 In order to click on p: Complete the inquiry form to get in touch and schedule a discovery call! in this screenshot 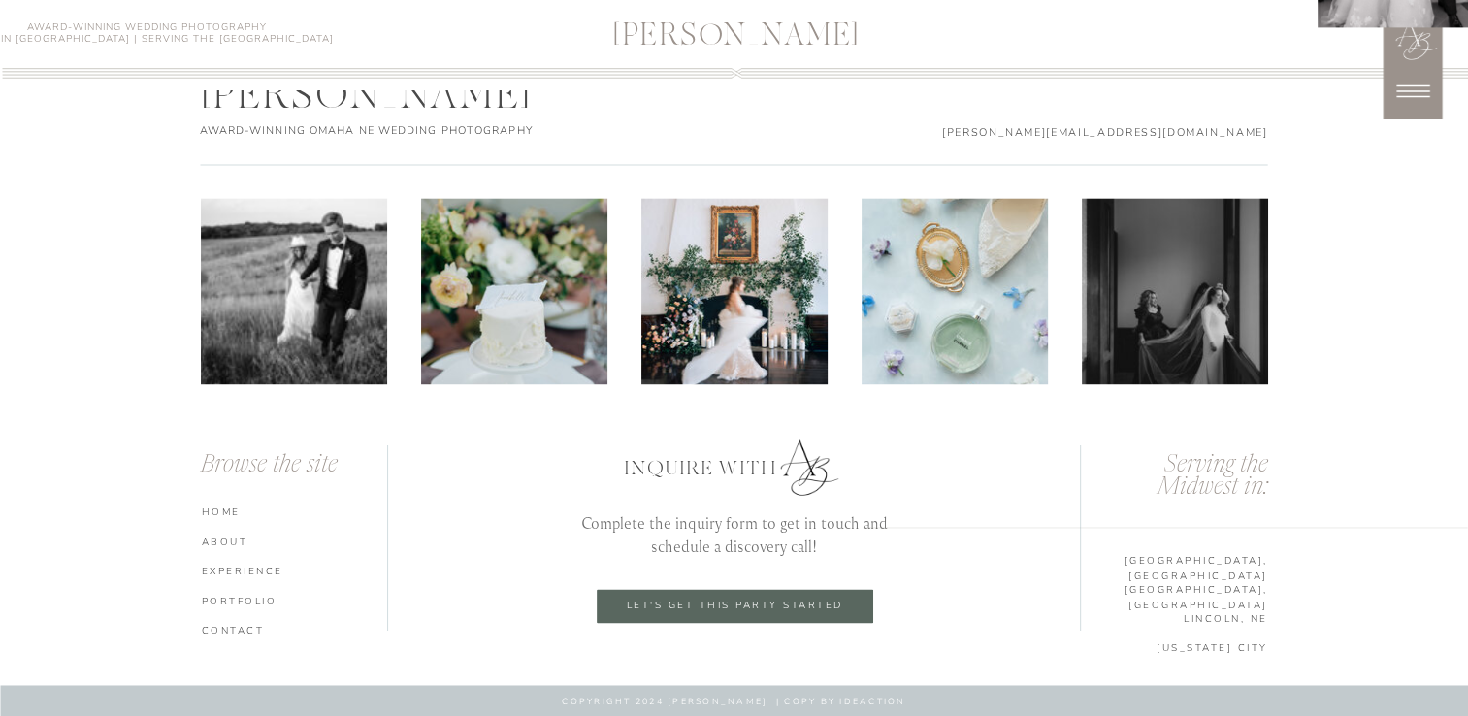, I will do `click(734, 534)`.